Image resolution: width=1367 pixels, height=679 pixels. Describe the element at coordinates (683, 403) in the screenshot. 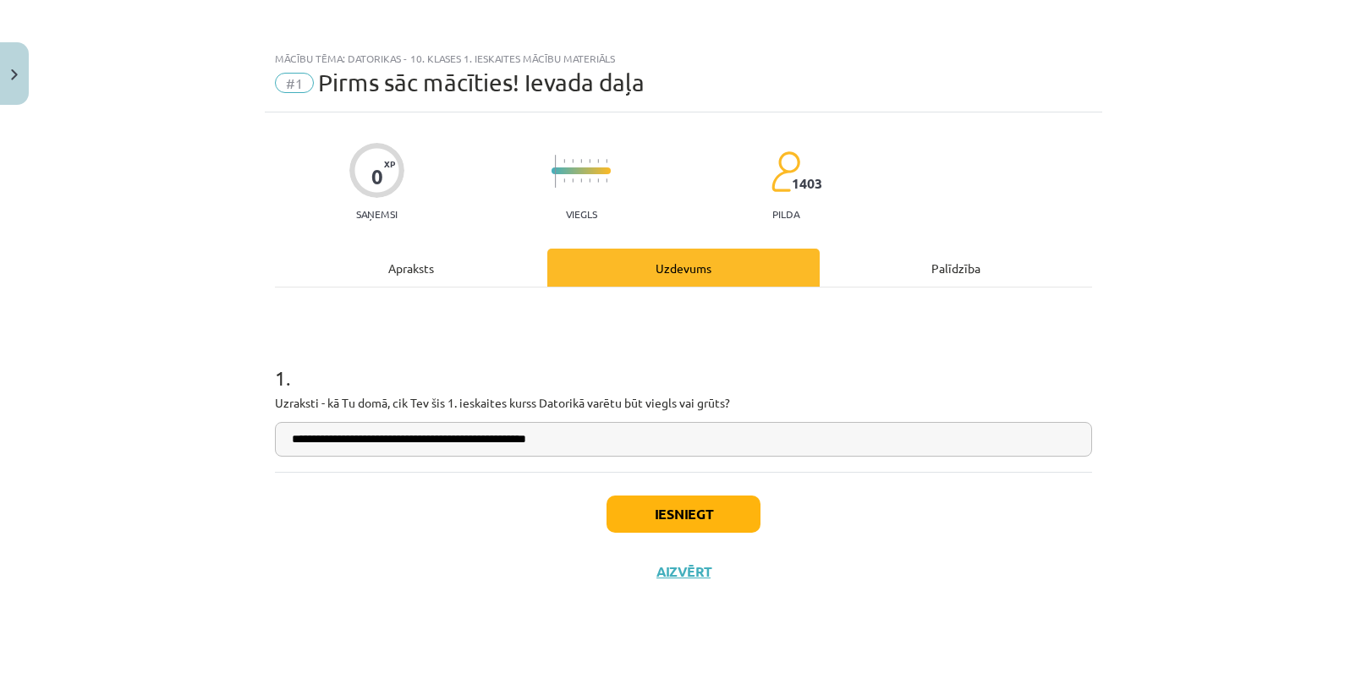

I see `p: Uzraksti - kā Tu domā, cik Tev šis 1. ieskaites kurss Datorikā varētu būt viegls vai grūts?` at that location.